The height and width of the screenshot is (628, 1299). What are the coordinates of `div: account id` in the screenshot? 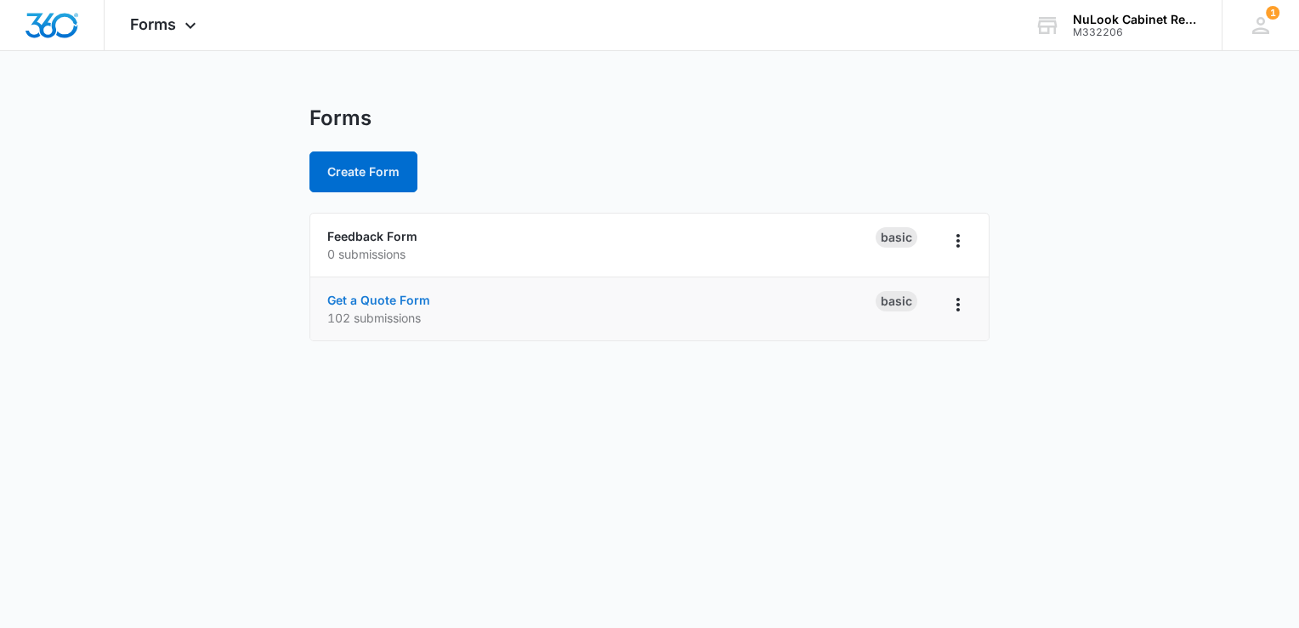 It's located at (1135, 32).